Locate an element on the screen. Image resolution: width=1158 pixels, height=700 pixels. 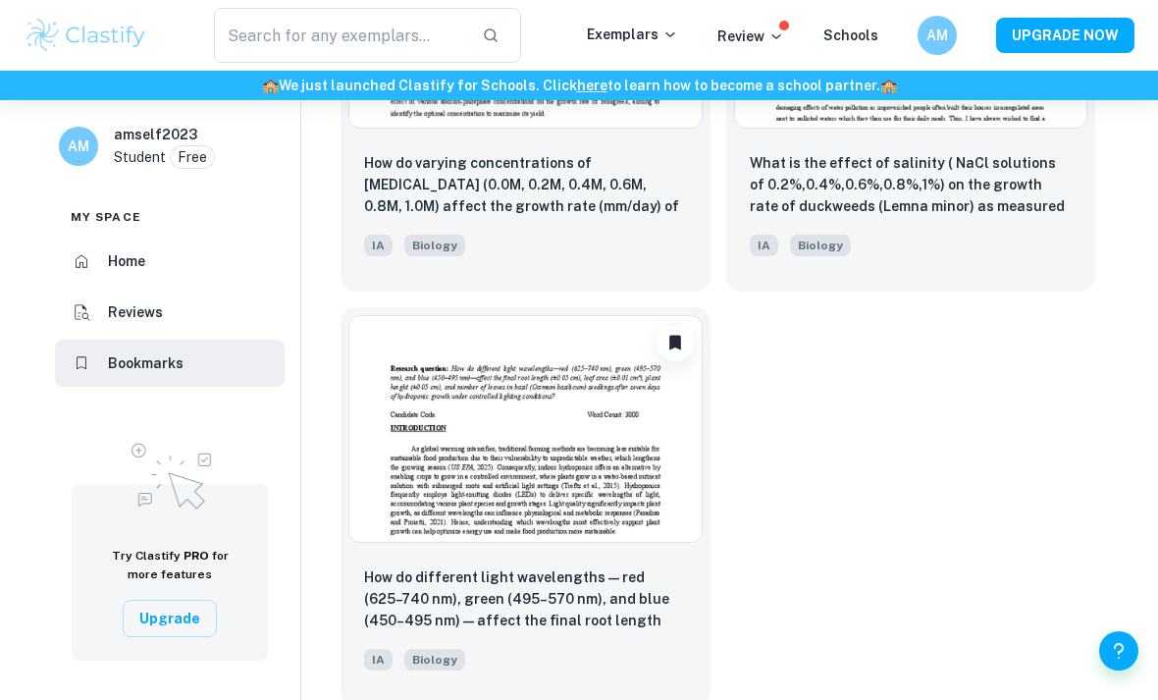
img: Biology IA example thumbnail: How do different light wavelengths—red ( is located at coordinates (525, 429).